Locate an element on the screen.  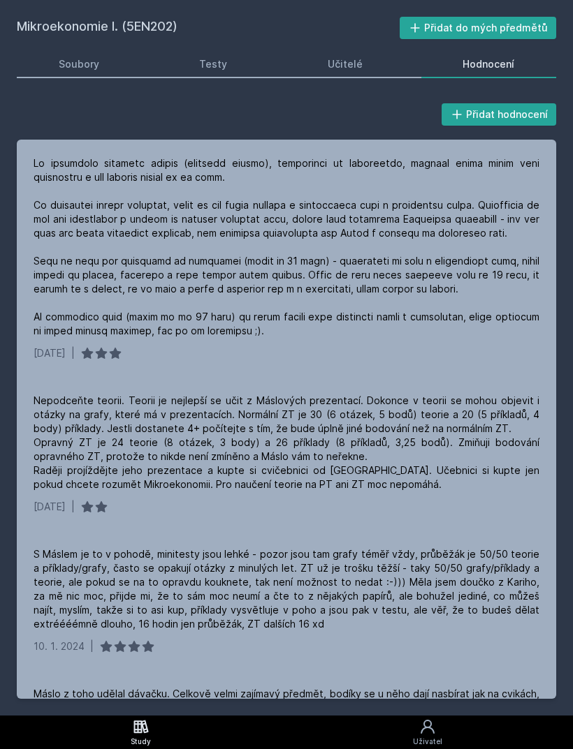
a: Hodnocení is located at coordinates (489, 64).